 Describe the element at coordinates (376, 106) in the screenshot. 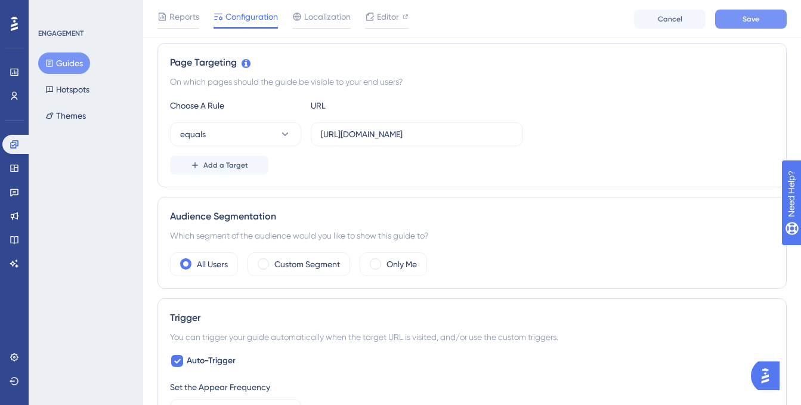

I see `div: URL` at that location.